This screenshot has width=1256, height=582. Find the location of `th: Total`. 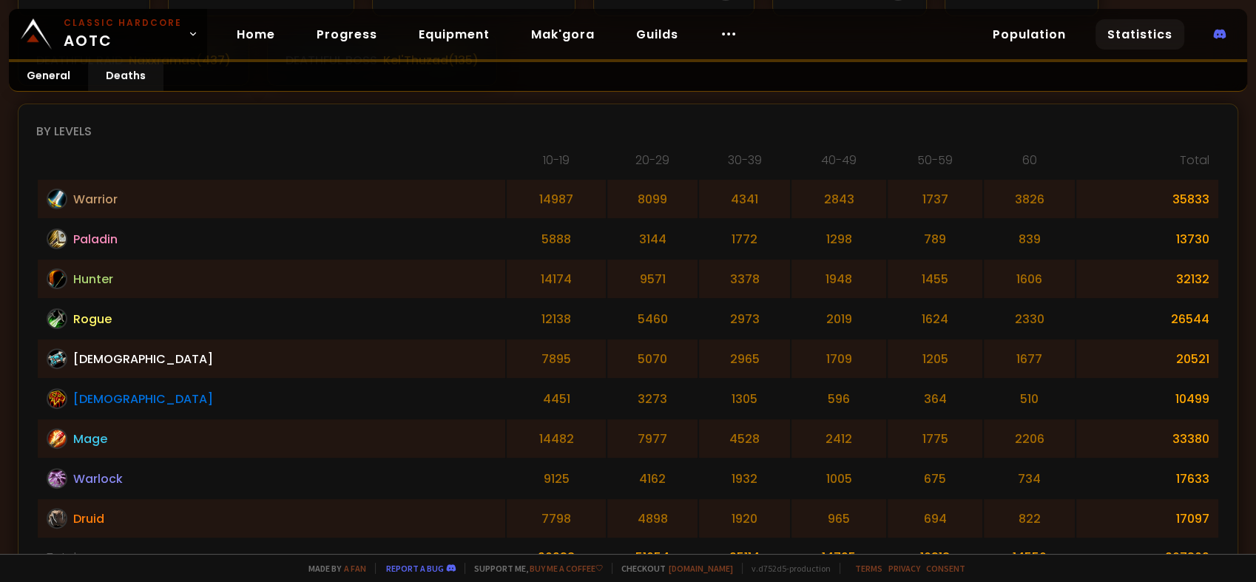

th: Total is located at coordinates (1148, 164).